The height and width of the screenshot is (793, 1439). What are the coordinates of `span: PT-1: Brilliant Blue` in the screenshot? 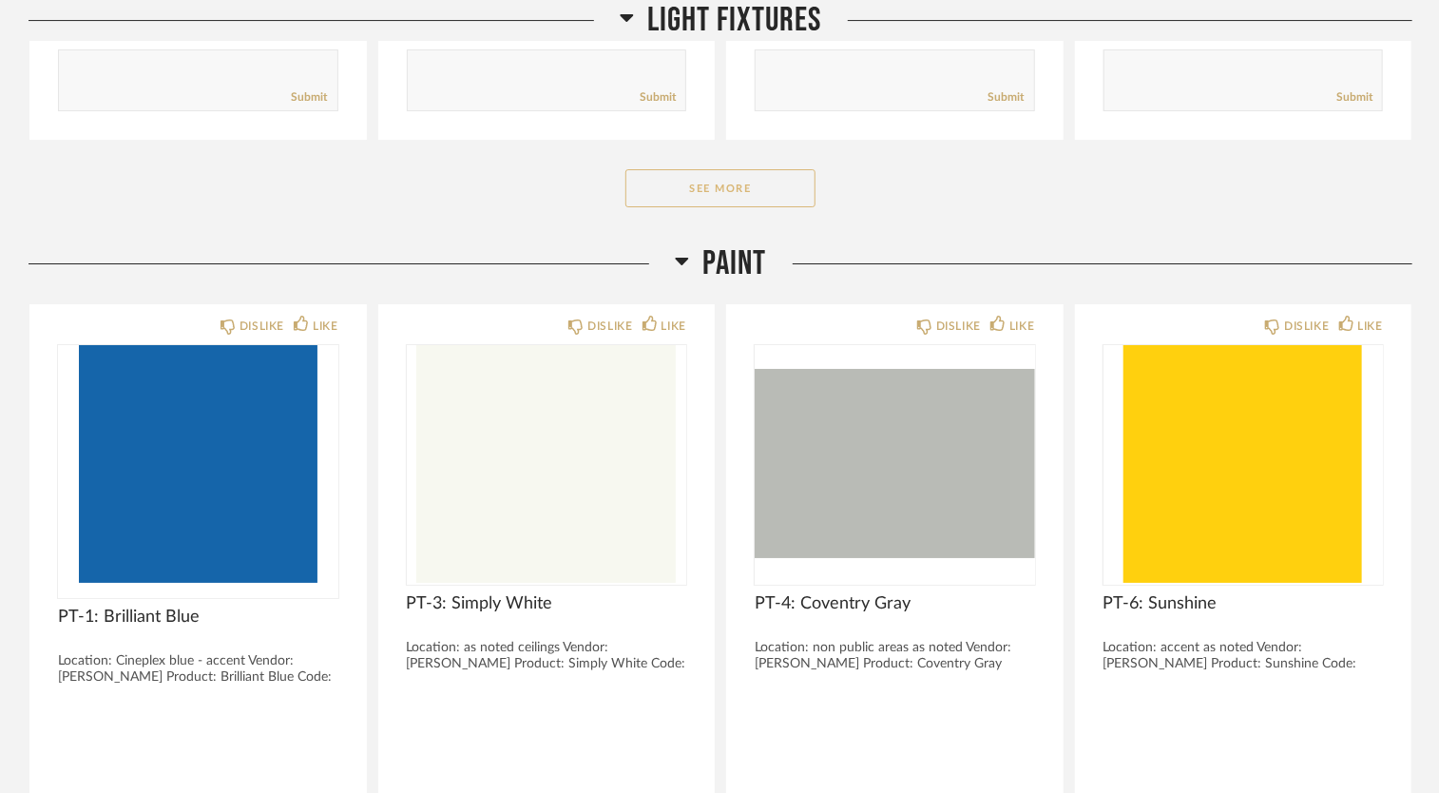 It's located at (198, 617).